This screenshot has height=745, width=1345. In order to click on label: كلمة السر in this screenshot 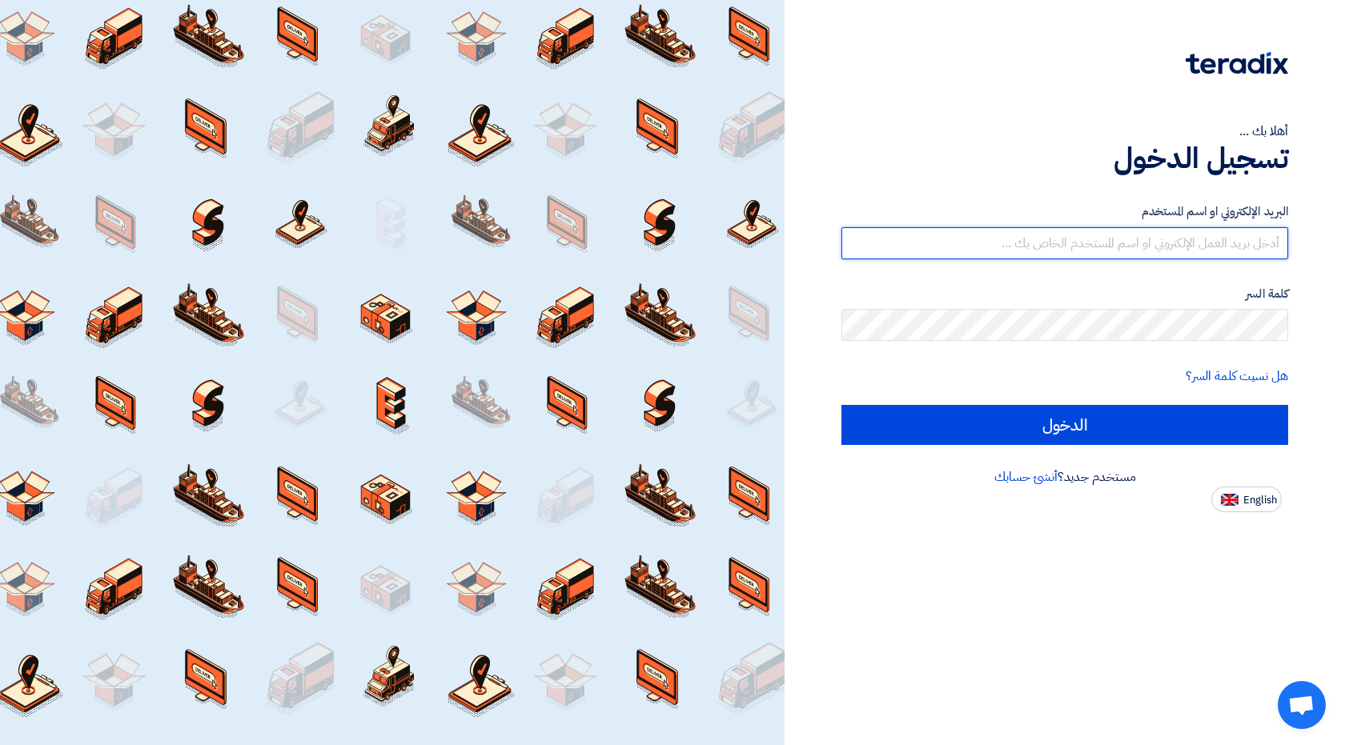, I will do `click(1065, 294)`.